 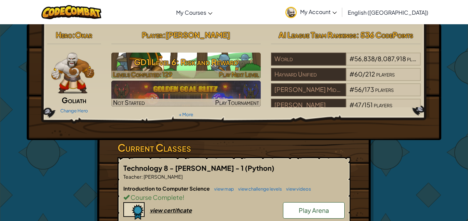 I want to click on img: CodeCombat logo, so click(x=71, y=12).